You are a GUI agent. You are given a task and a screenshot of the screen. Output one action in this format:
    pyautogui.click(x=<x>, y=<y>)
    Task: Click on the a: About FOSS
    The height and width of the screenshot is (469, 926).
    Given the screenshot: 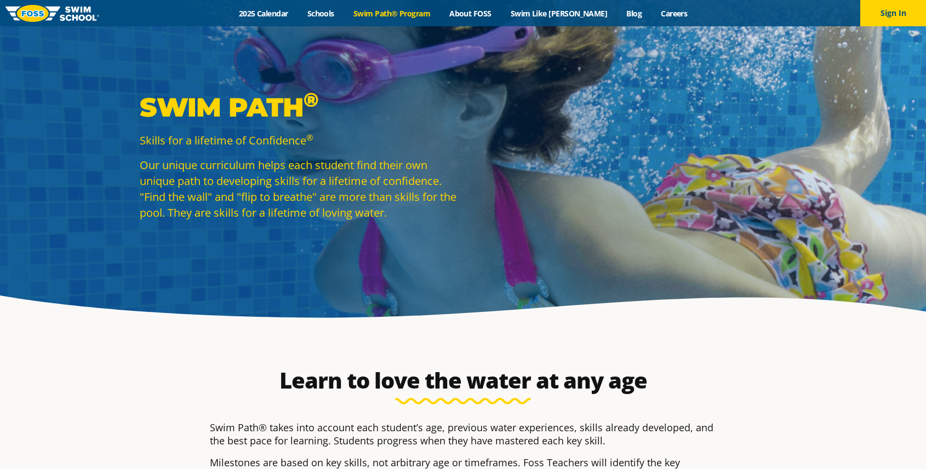 What is the action you would take?
    pyautogui.click(x=471, y=13)
    